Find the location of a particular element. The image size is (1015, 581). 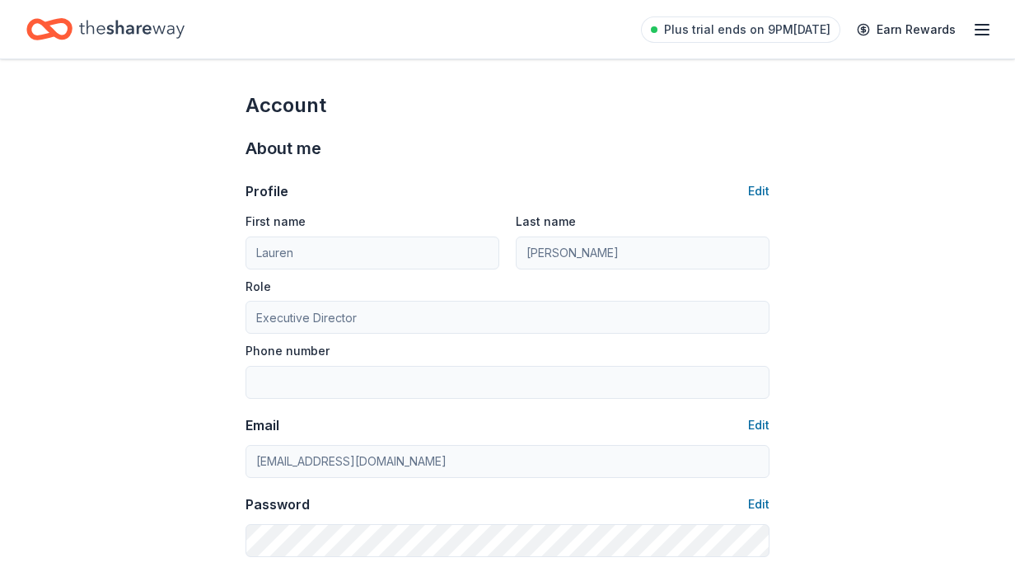

label: First name is located at coordinates (275, 222).